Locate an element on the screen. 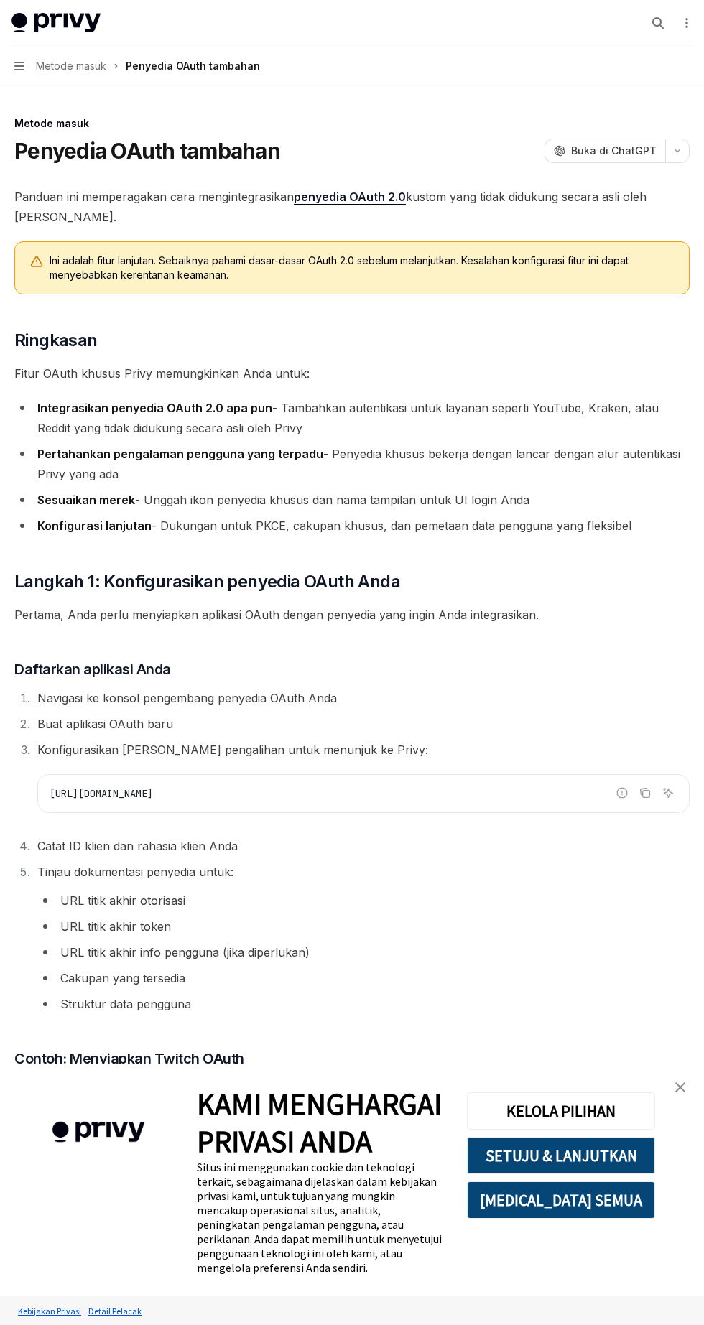  font: KELOLA PILIHAN is located at coordinates (561, 1111).